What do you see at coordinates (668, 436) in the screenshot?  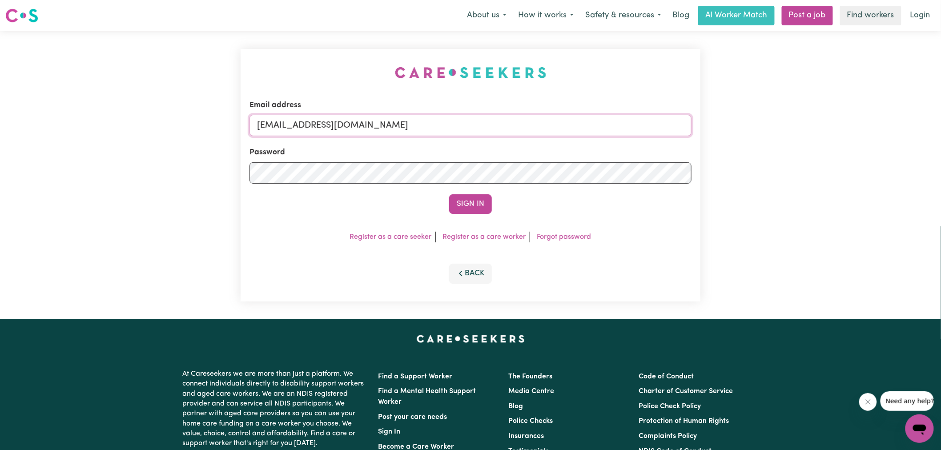 I see `a: Complaints Policy` at bounding box center [668, 436].